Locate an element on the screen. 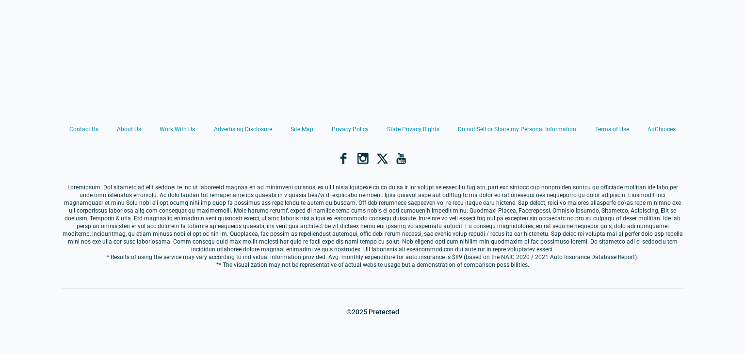  a: X is located at coordinates (382, 159).